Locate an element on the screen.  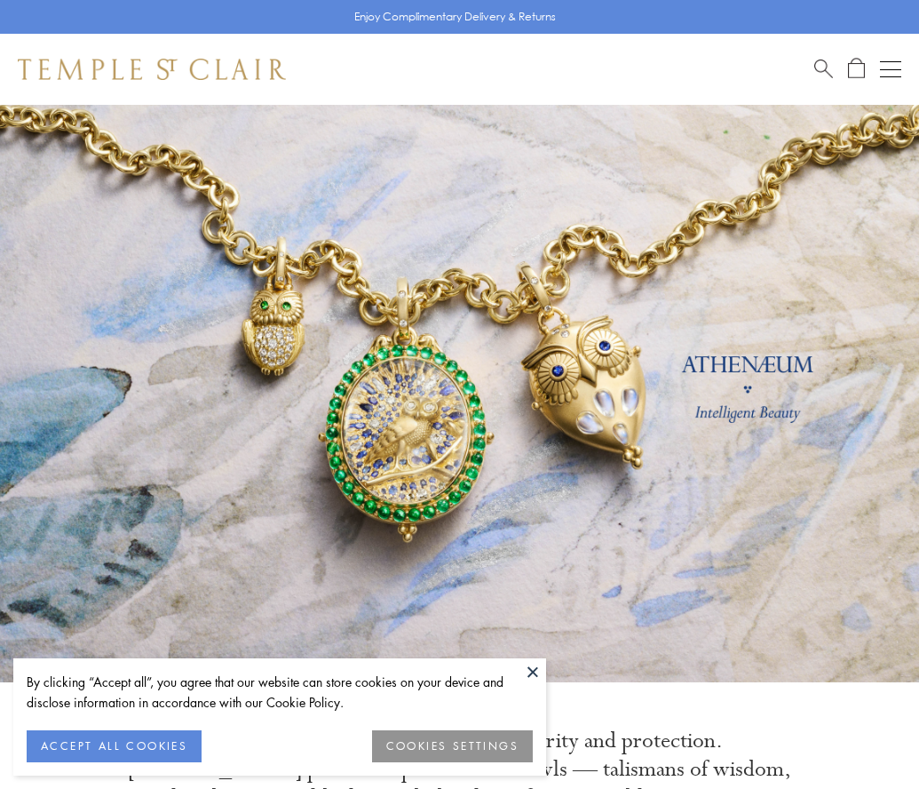
button: COOKIES SETTINGS is located at coordinates (452, 746).